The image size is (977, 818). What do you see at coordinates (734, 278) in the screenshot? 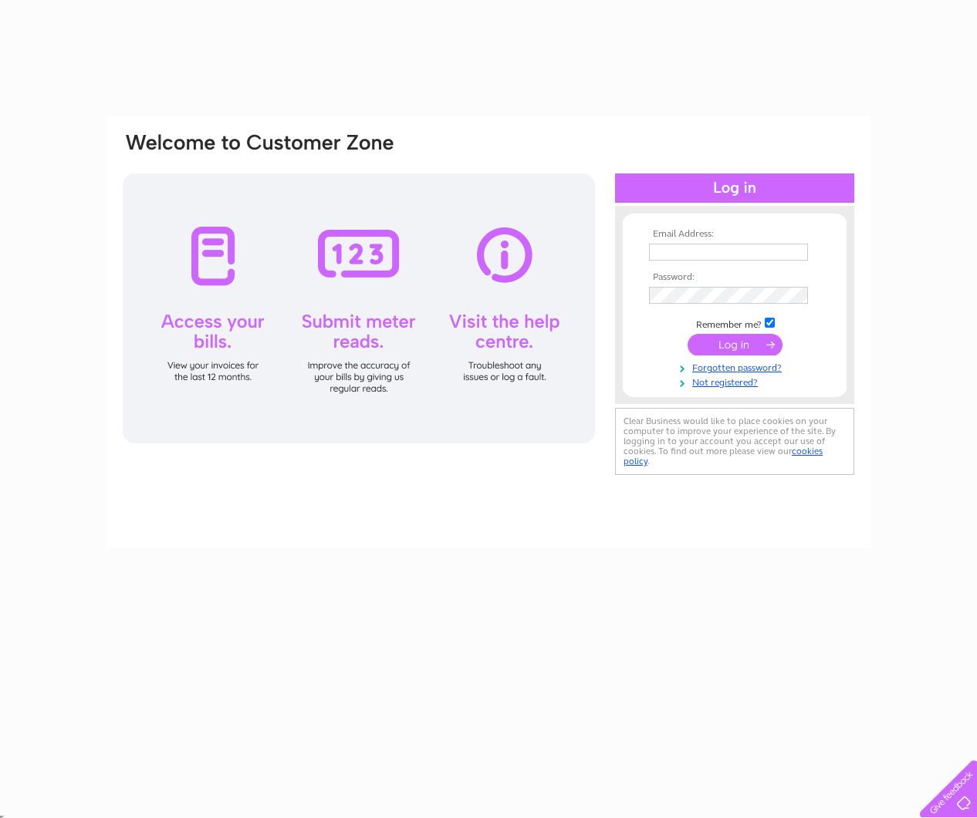
I see `th: Password:` at bounding box center [734, 278].